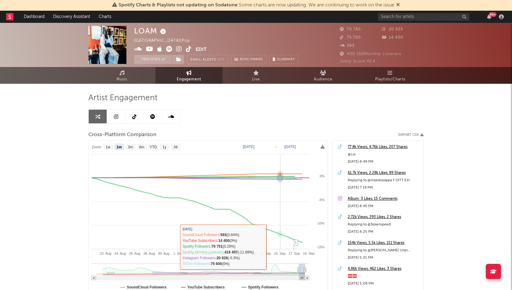  I want to click on a: 4.86k Views, 462 Likes, 3 Shares, so click(384, 269).